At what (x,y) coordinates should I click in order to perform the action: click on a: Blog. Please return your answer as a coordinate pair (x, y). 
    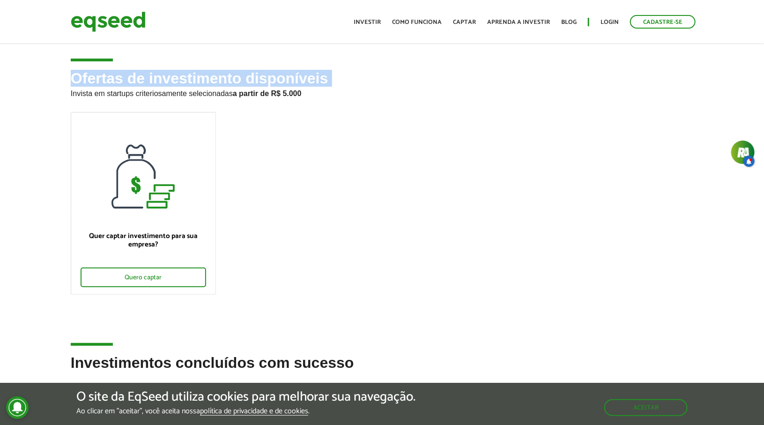
    Looking at the image, I should click on (568, 22).